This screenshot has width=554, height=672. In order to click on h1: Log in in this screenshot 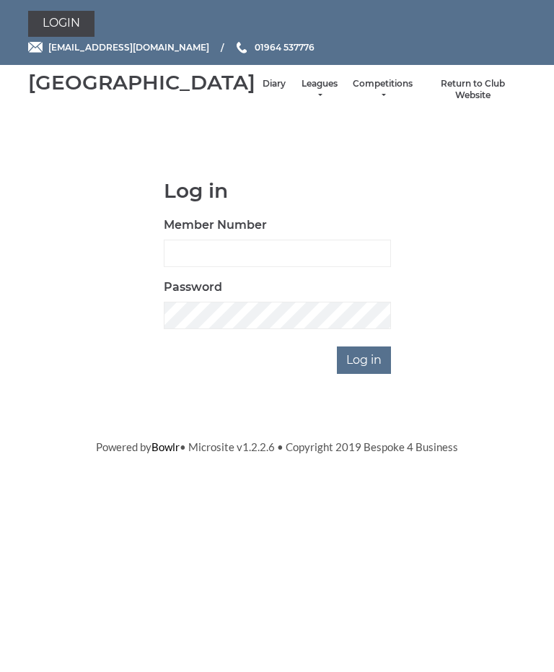, I will do `click(277, 191)`.